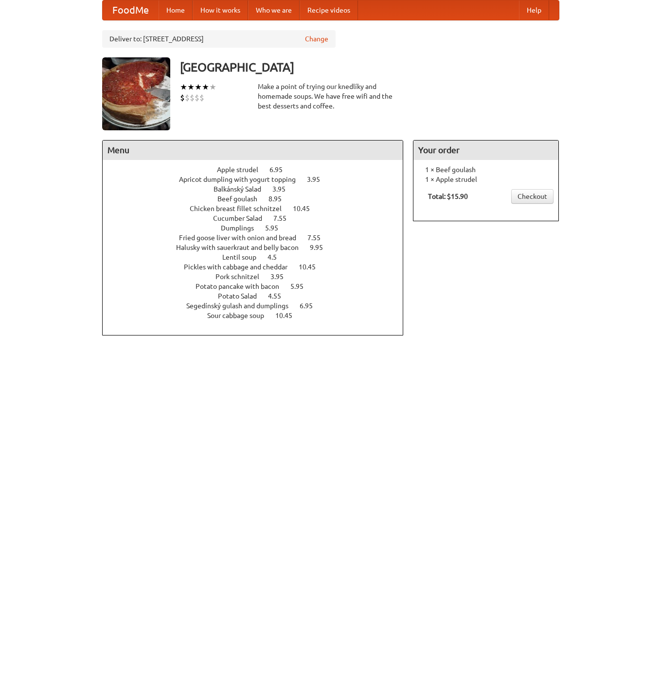 The height and width of the screenshot is (688, 661). I want to click on a: Beef goulash 8.95, so click(258, 199).